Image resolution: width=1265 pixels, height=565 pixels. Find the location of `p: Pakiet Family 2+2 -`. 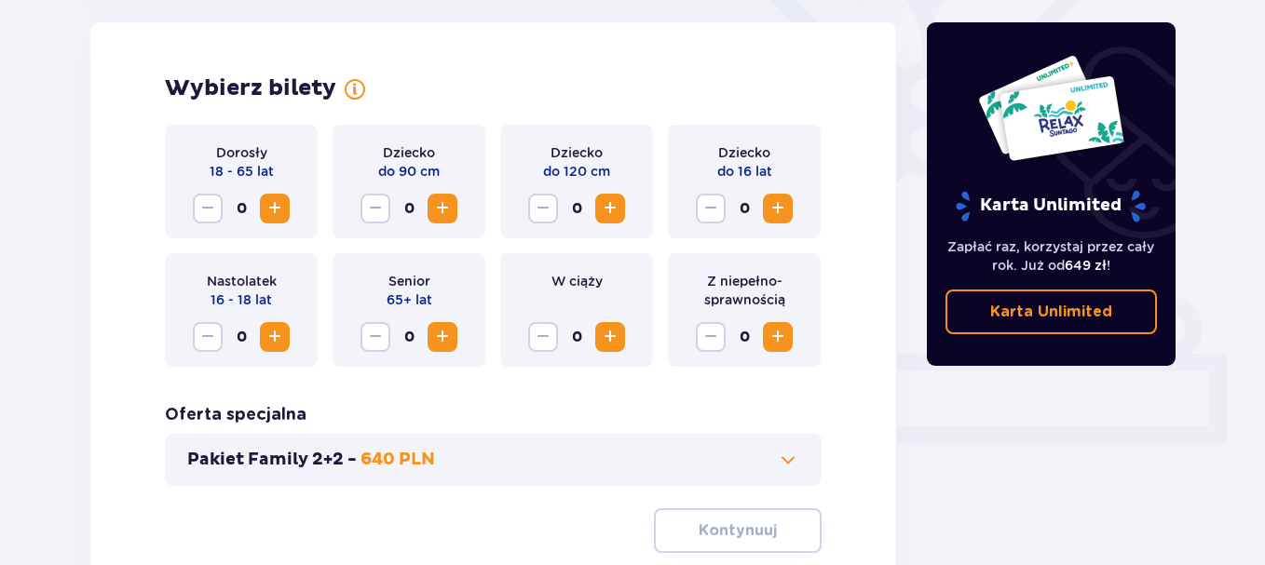

p: Pakiet Family 2+2 - is located at coordinates (272, 460).